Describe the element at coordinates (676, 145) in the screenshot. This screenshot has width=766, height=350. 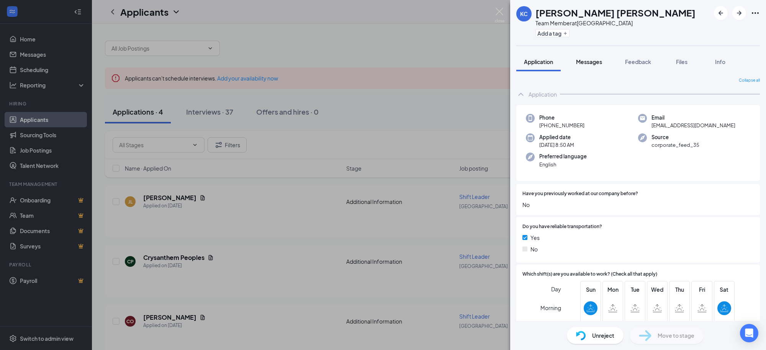
I see `span: corporate_feed_35` at that location.